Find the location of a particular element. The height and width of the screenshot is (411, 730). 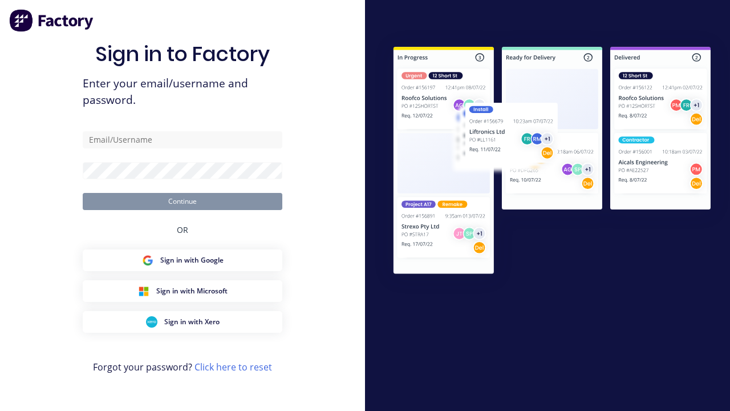

img: Factory is located at coordinates (52, 21).